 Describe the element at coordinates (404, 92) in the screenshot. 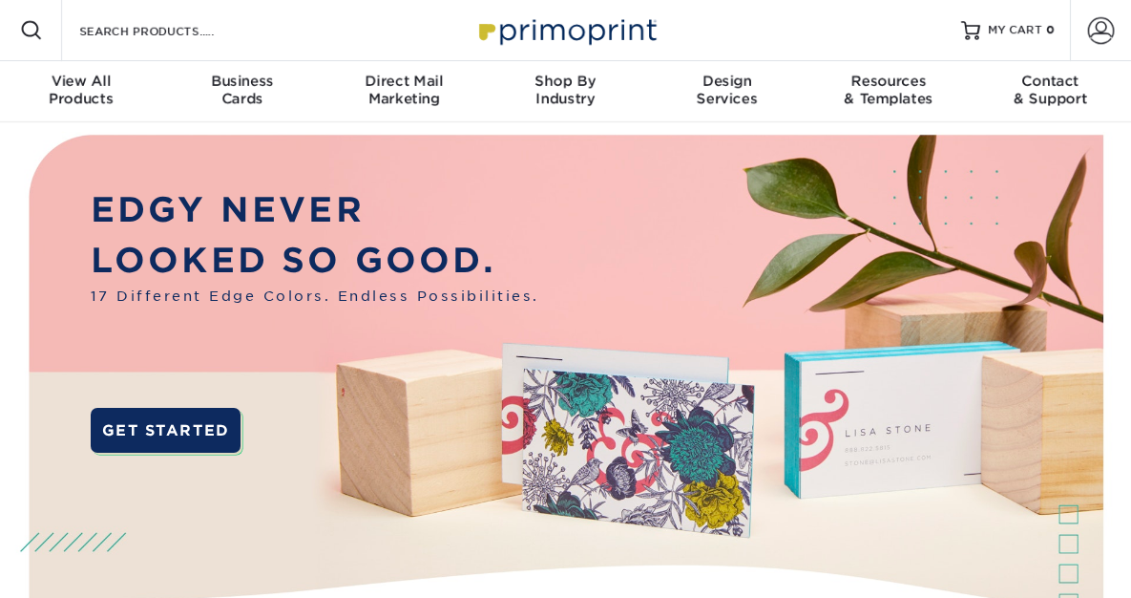

I see `a: Direct MailMarketing` at that location.